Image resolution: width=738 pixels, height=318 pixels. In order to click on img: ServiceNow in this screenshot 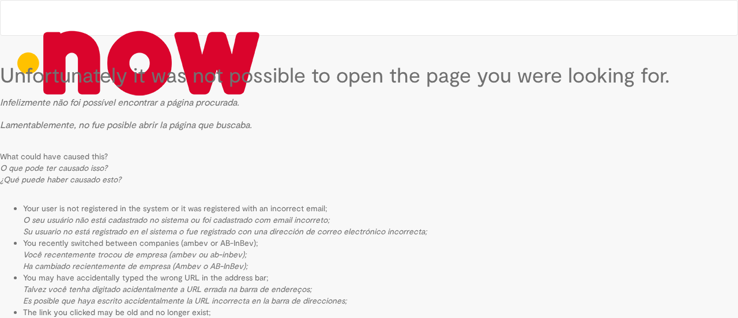, I will do `click(139, 62)`.